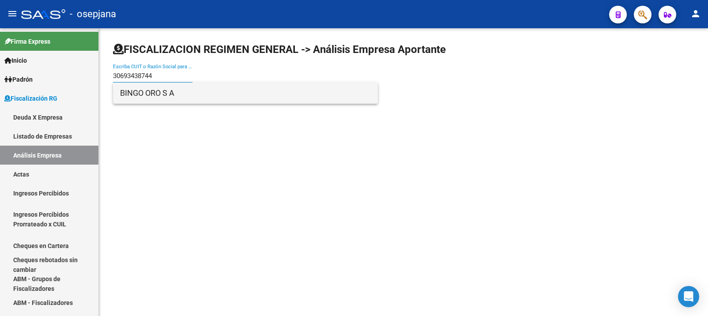 This screenshot has height=316, width=708. I want to click on span: Inicio, so click(15, 60).